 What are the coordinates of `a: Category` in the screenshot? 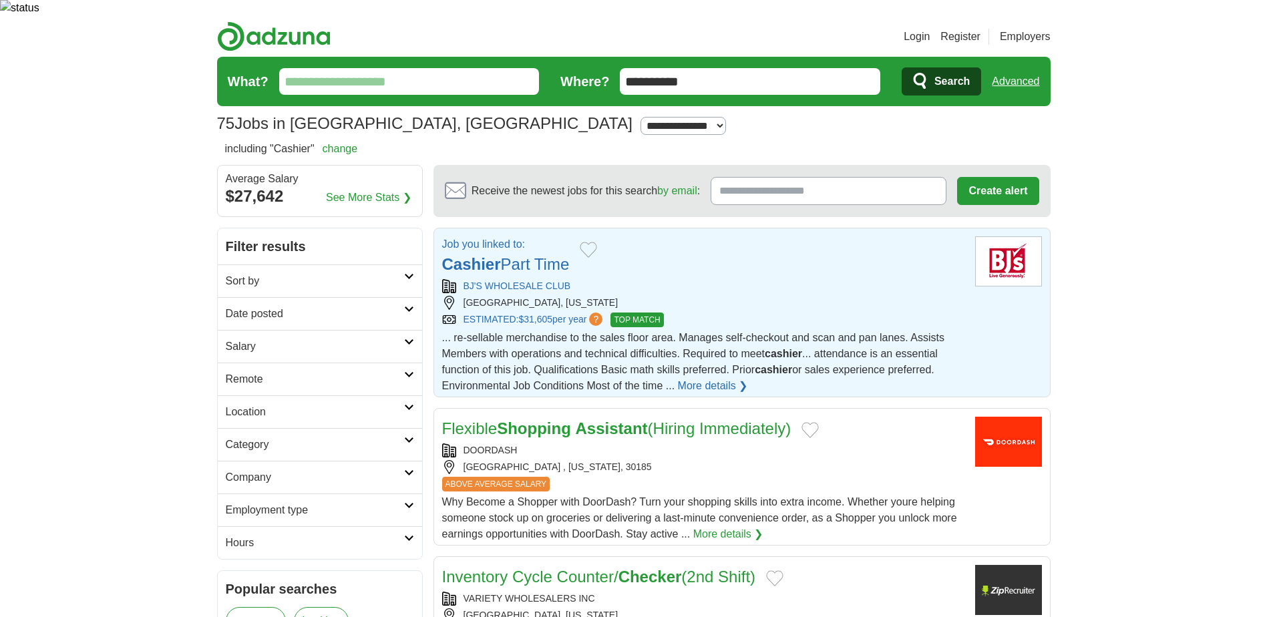 It's located at (320, 444).